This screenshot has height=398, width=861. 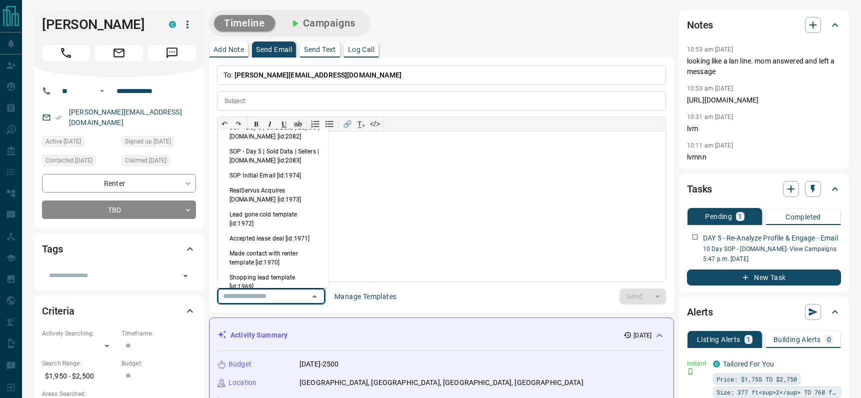 What do you see at coordinates (764, 157) in the screenshot?
I see `p: lvmnn` at bounding box center [764, 157].